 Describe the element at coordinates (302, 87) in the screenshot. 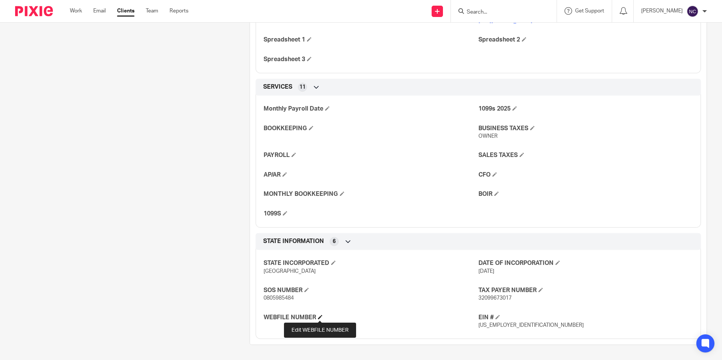

I see `span: 11` at that location.